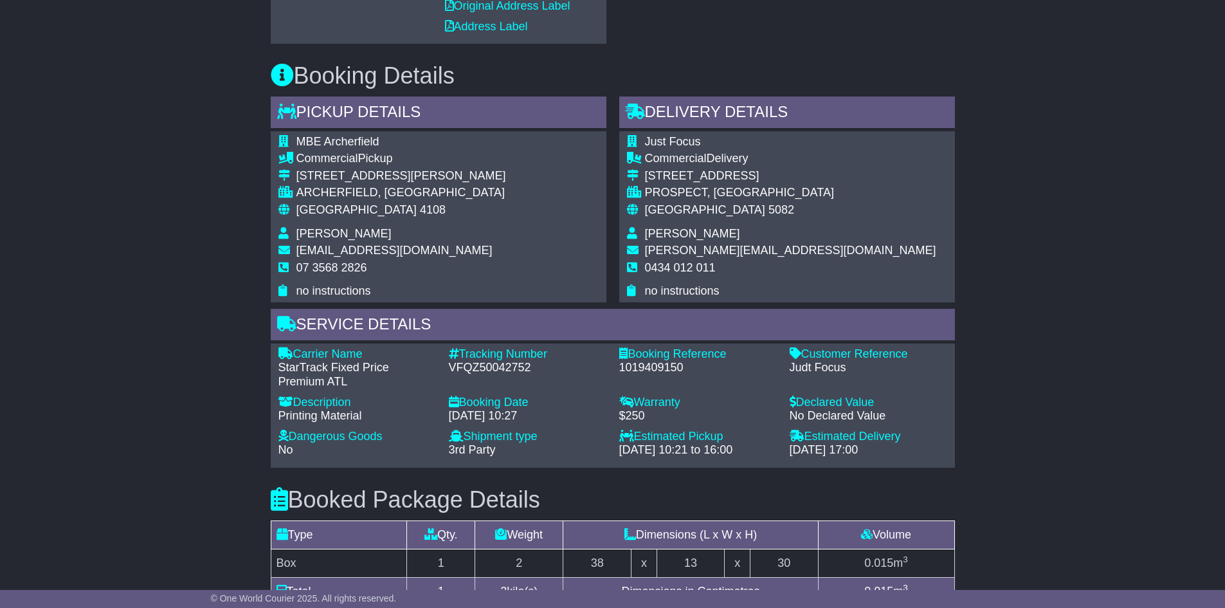 The image size is (1225, 608). What do you see at coordinates (597, 563) in the screenshot?
I see `td: 38` at bounding box center [597, 563].